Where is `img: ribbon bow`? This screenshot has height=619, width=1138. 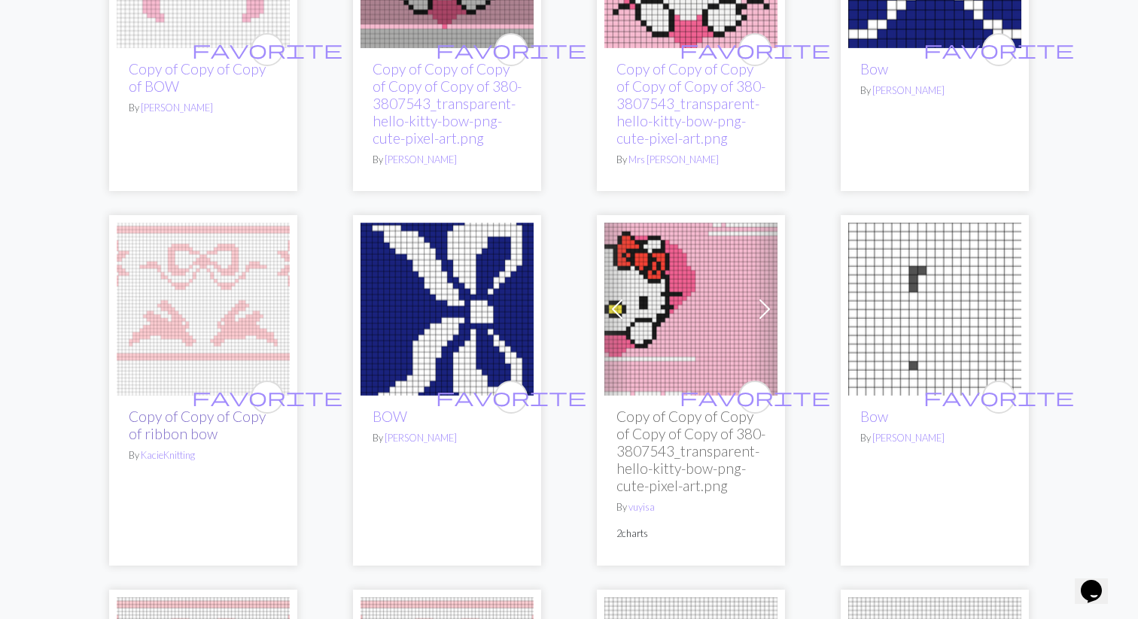
img: ribbon bow is located at coordinates (203, 309).